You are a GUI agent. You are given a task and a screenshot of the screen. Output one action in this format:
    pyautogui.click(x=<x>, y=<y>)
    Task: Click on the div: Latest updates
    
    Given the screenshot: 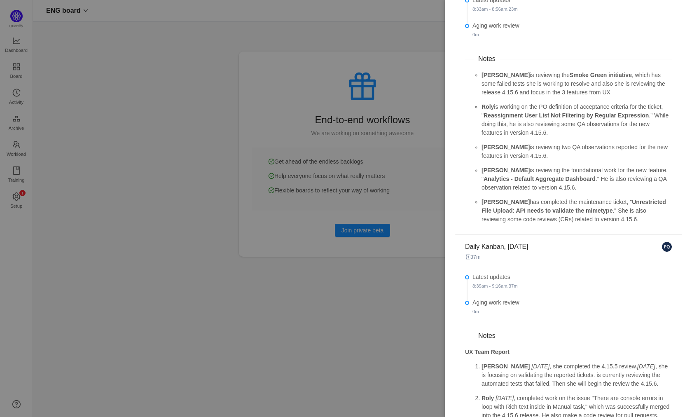 What is the action you would take?
    pyautogui.click(x=572, y=281)
    